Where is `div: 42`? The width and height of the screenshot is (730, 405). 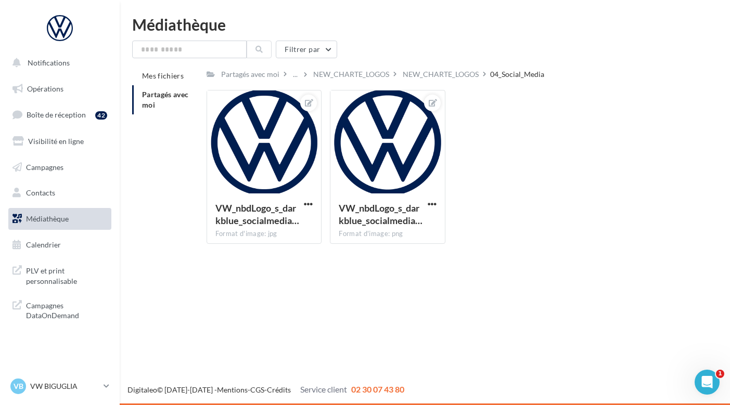 div: 42 is located at coordinates (101, 115).